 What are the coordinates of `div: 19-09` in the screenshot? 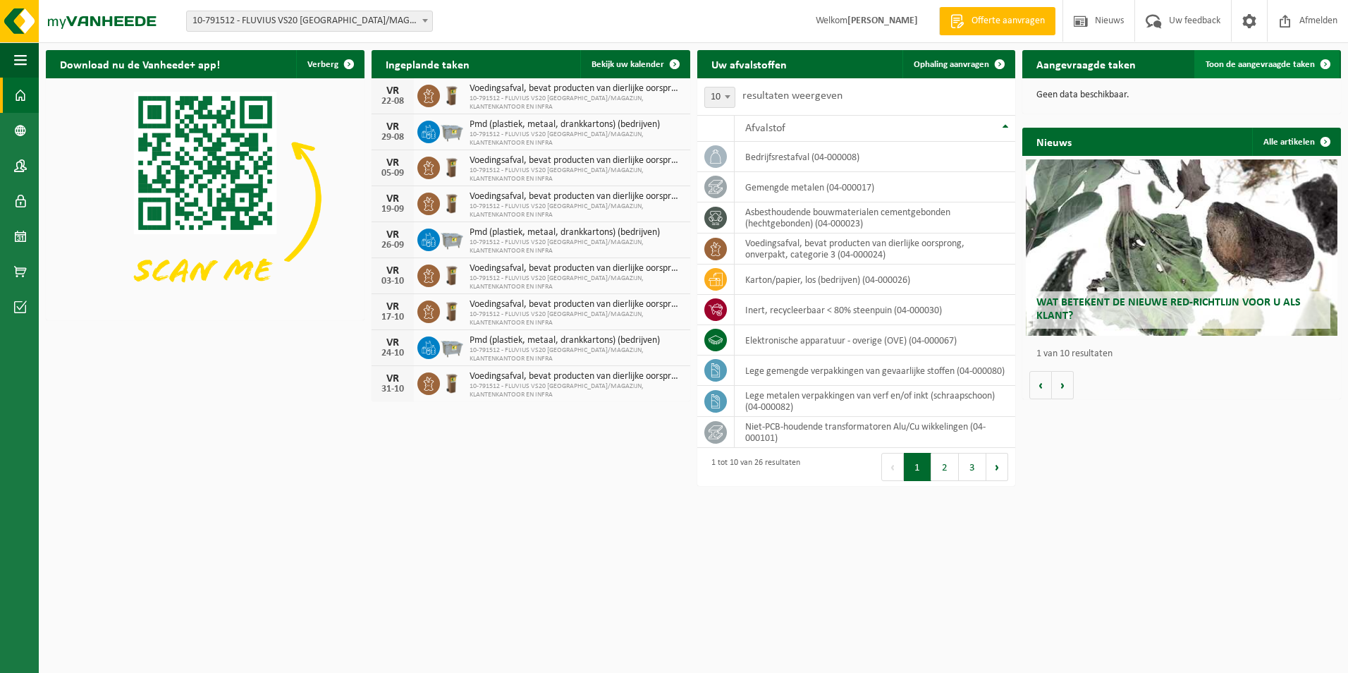 It's located at (393, 209).